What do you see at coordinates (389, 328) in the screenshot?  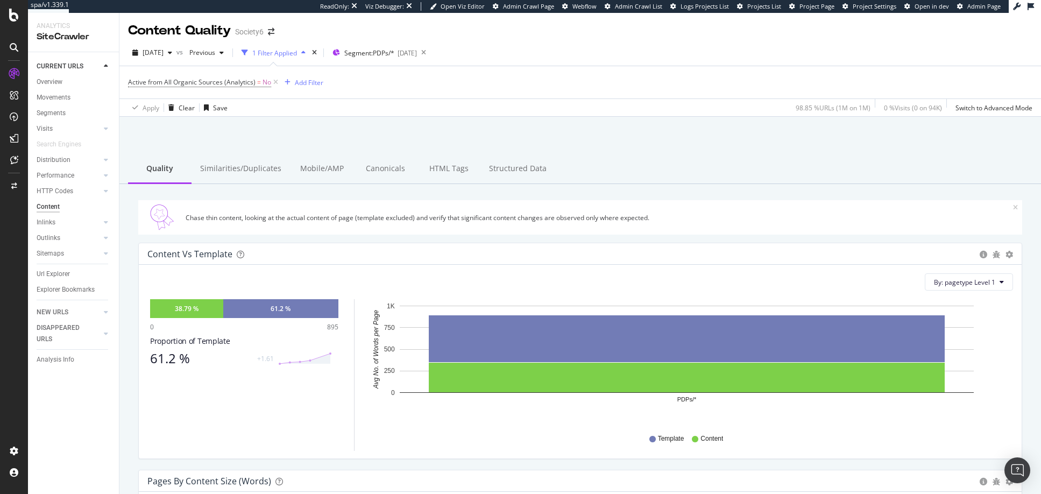 I see `text: 750` at bounding box center [389, 328].